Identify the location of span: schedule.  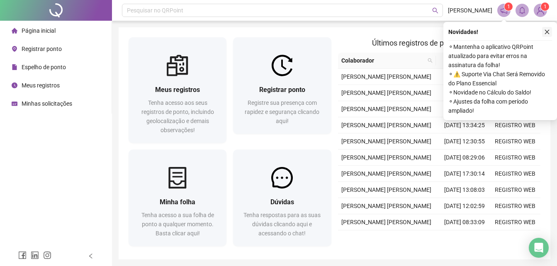
(15, 104).